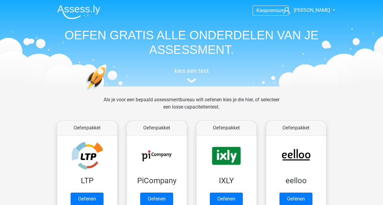  What do you see at coordinates (191, 107) in the screenshot?
I see `div: Als je voor een bepaald assessmentbureau wilt oefenen kies je die hier, of selecteer een losse ca...` at bounding box center [191, 107].